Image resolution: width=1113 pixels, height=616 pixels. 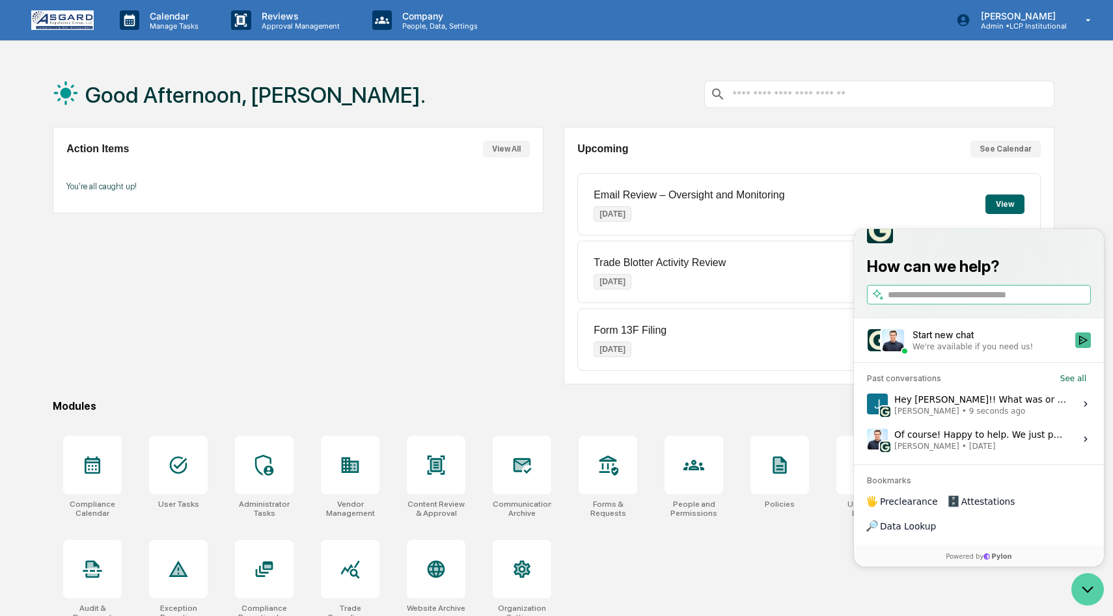 I want to click on div: People and Permissions, so click(x=694, y=509).